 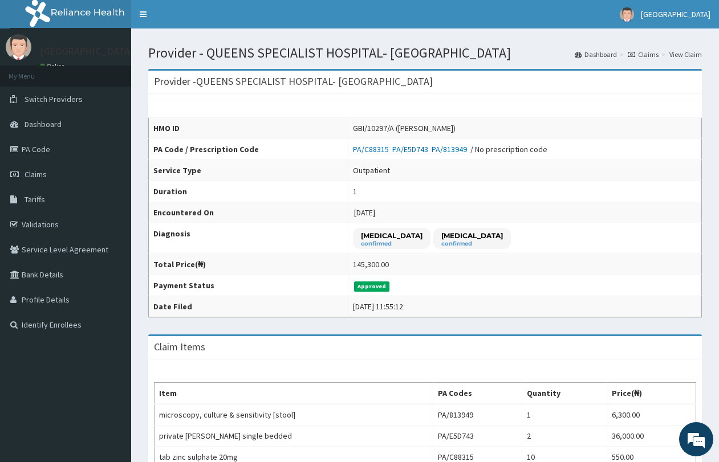 I want to click on h3: Claim Items, so click(x=180, y=347).